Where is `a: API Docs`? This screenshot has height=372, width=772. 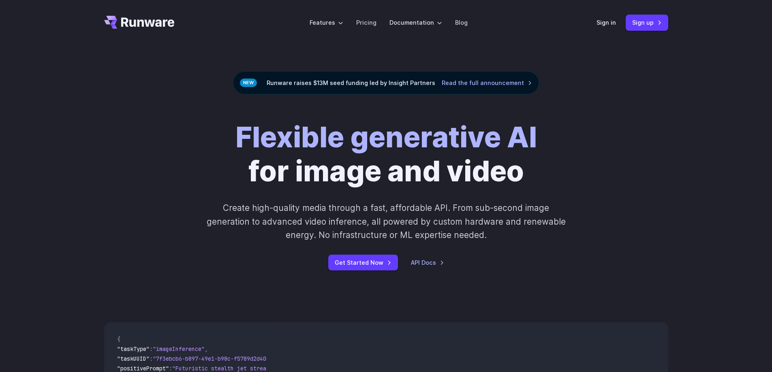 a: API Docs is located at coordinates (427, 262).